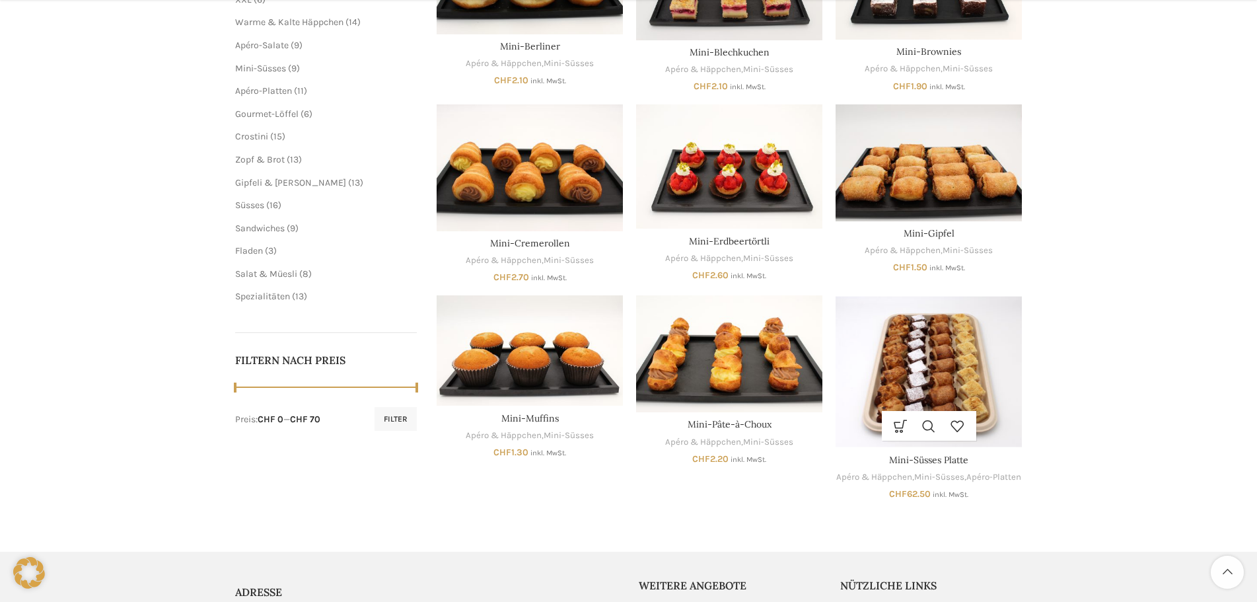 This screenshot has height=602, width=1257. What do you see at coordinates (266, 273) in the screenshot?
I see `a: Salat & Müesli` at bounding box center [266, 273].